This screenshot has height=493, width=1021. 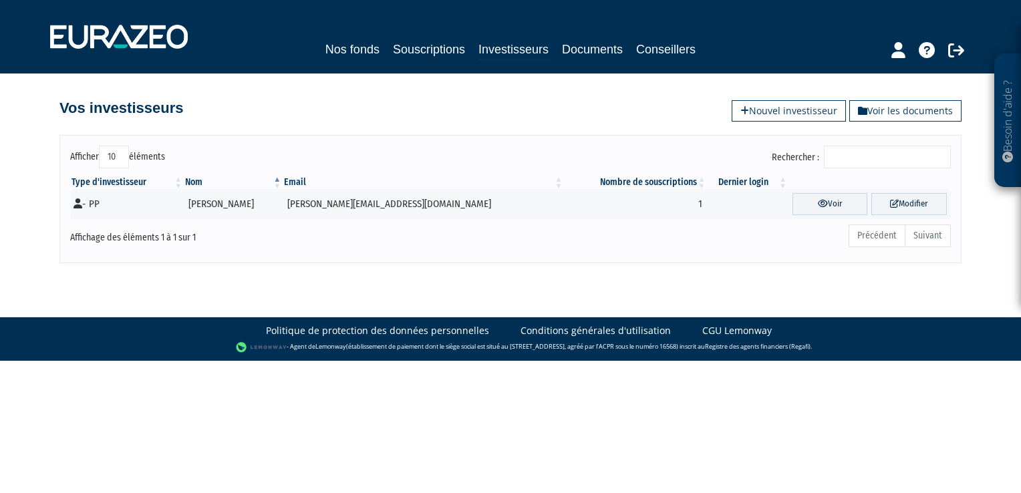 I want to click on select: Afficheréléments, so click(x=114, y=157).